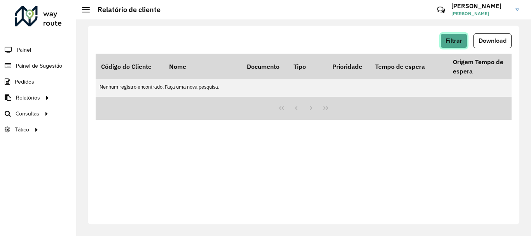 The height and width of the screenshot is (236, 531). Describe the element at coordinates (454, 40) in the screenshot. I see `span: Filtrar` at that location.